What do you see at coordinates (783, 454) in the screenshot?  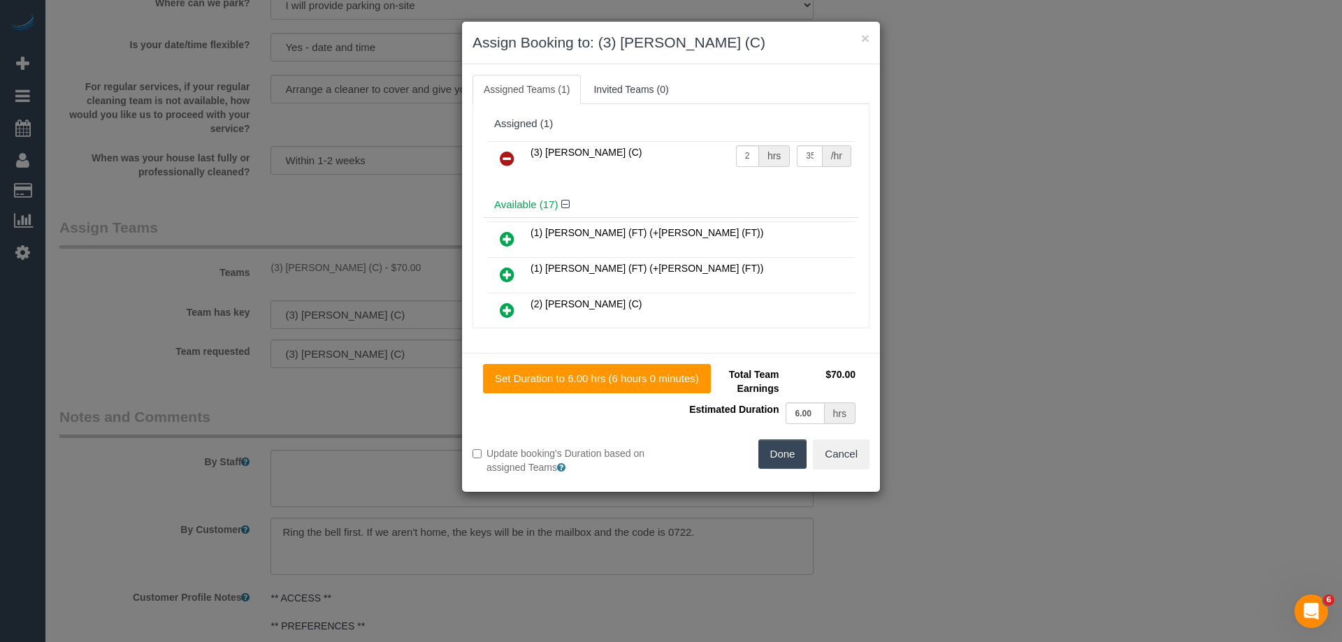 I see `button: Done` at bounding box center [783, 454].